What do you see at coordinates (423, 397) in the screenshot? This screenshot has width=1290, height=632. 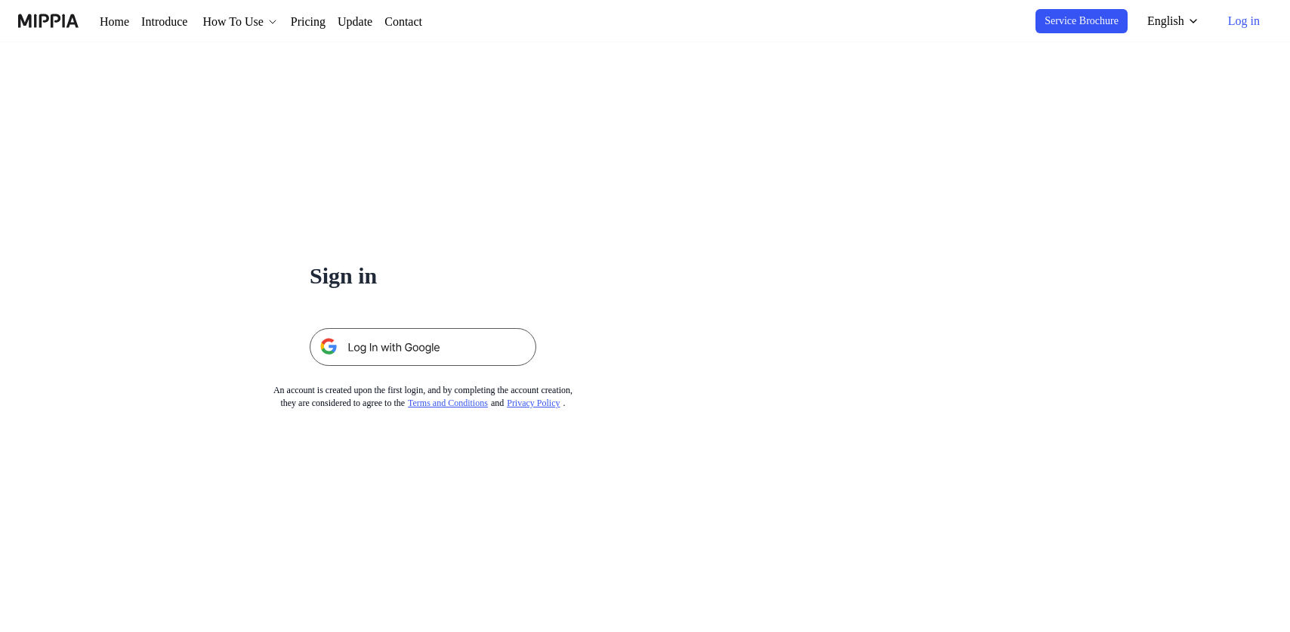 I see `div: An account is created upon the first login, and by completing the account creation, they are cons...` at bounding box center [423, 397].